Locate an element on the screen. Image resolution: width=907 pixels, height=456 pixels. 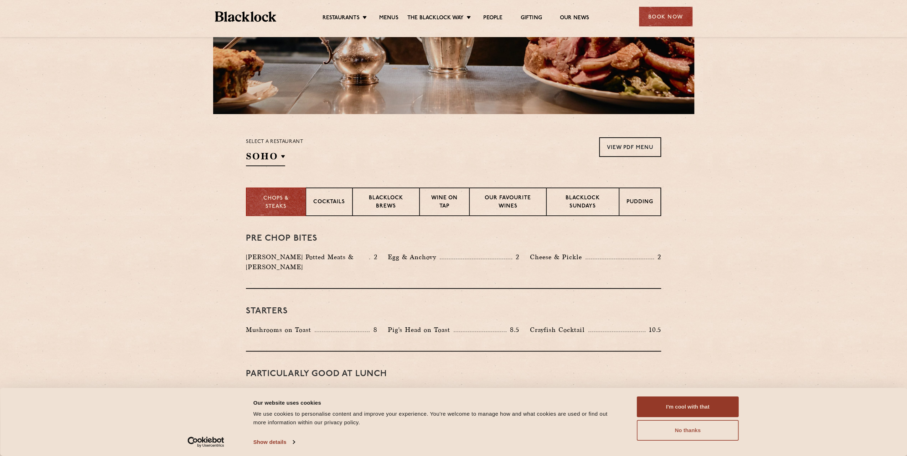
a: People is located at coordinates (493, 19).